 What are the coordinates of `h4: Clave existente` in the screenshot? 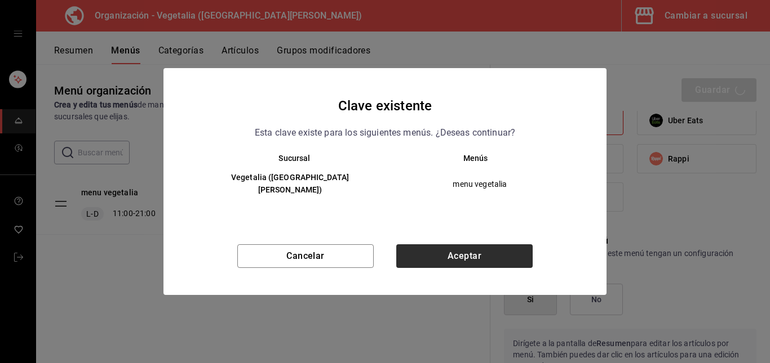 It's located at (385, 106).